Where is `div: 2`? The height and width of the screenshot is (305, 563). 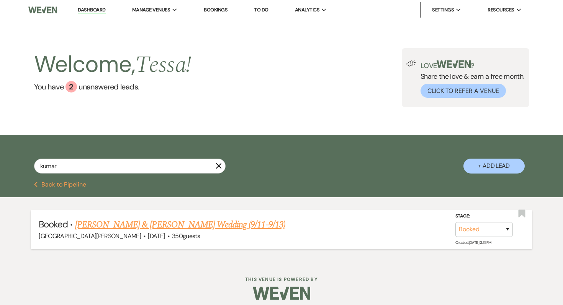
div: 2 is located at coordinates (71, 87).